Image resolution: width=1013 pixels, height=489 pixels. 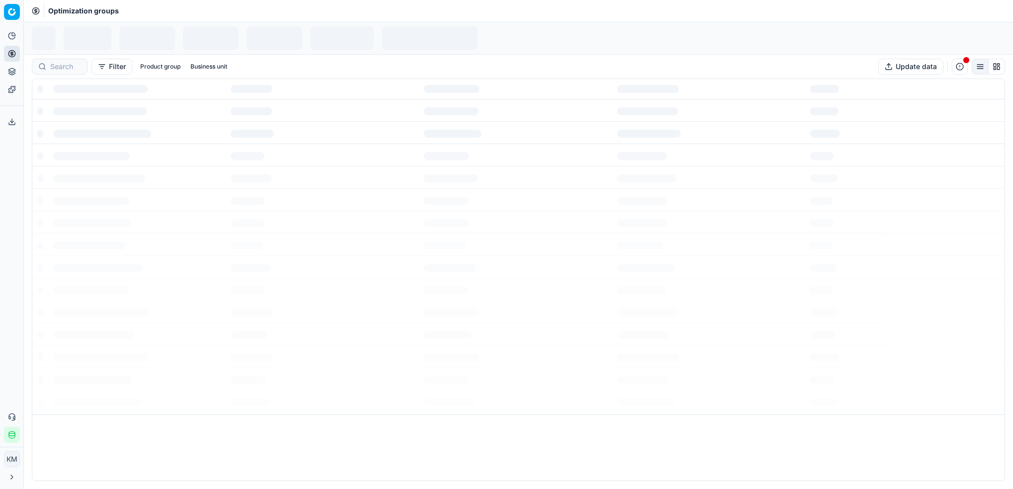 I want to click on button: Update data, so click(x=910, y=67).